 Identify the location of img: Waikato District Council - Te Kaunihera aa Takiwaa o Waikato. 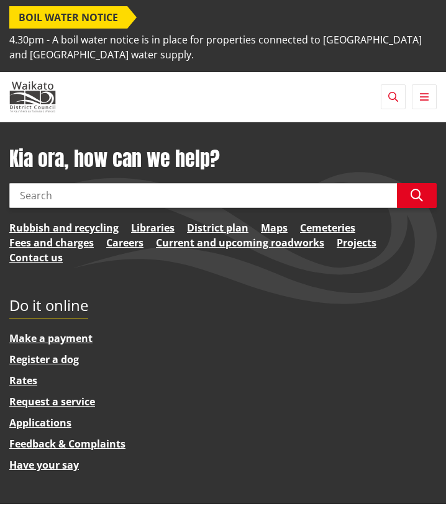
(32, 97).